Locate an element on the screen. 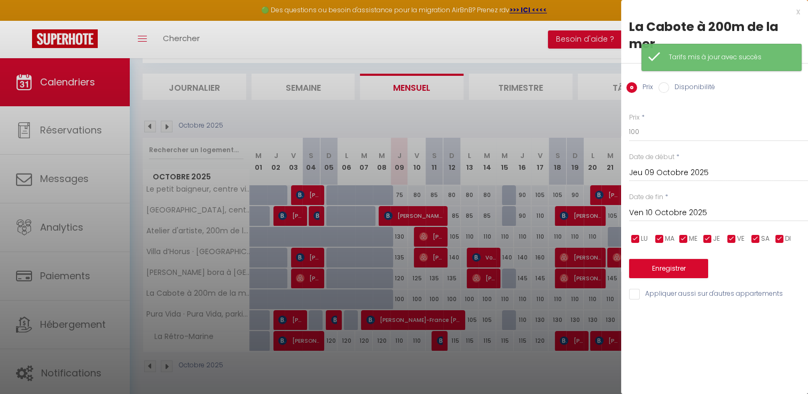 Image resolution: width=808 pixels, height=394 pixels. div: La Cabote à 200m de la mer is located at coordinates (715, 35).